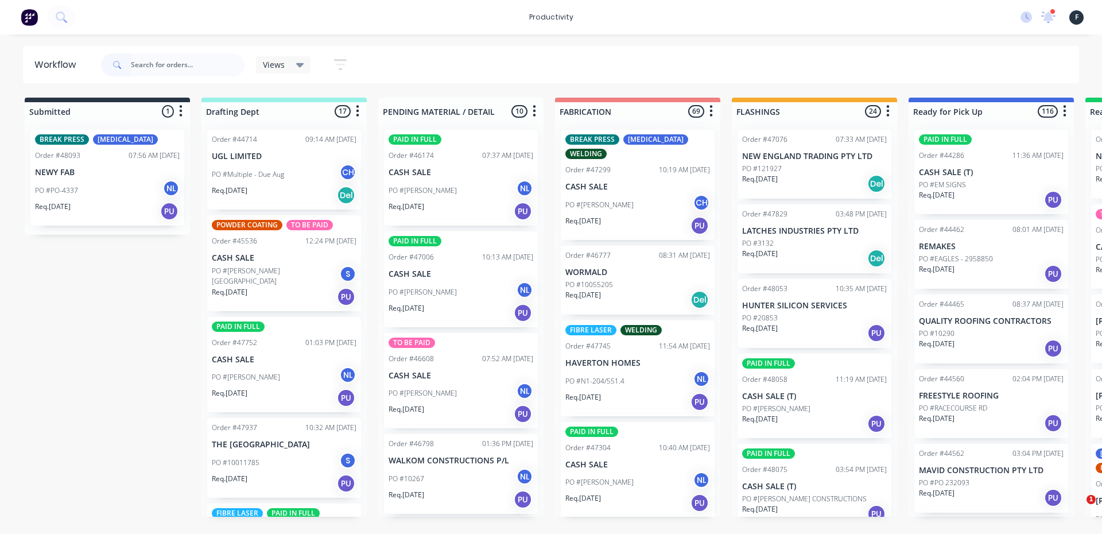 Image resolution: width=1102 pixels, height=534 pixels. I want to click on div: Order #48093, so click(57, 156).